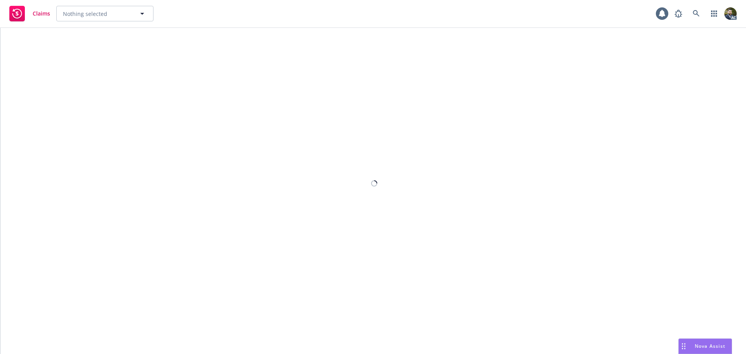 The height and width of the screenshot is (354, 746). What do you see at coordinates (41, 14) in the screenshot?
I see `span: Claims` at bounding box center [41, 14].